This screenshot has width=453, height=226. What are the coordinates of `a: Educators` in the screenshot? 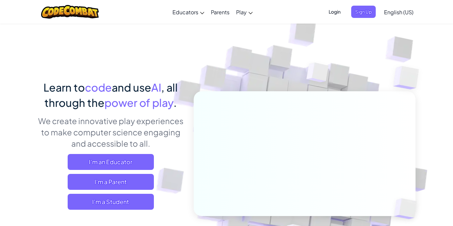 It's located at (188, 12).